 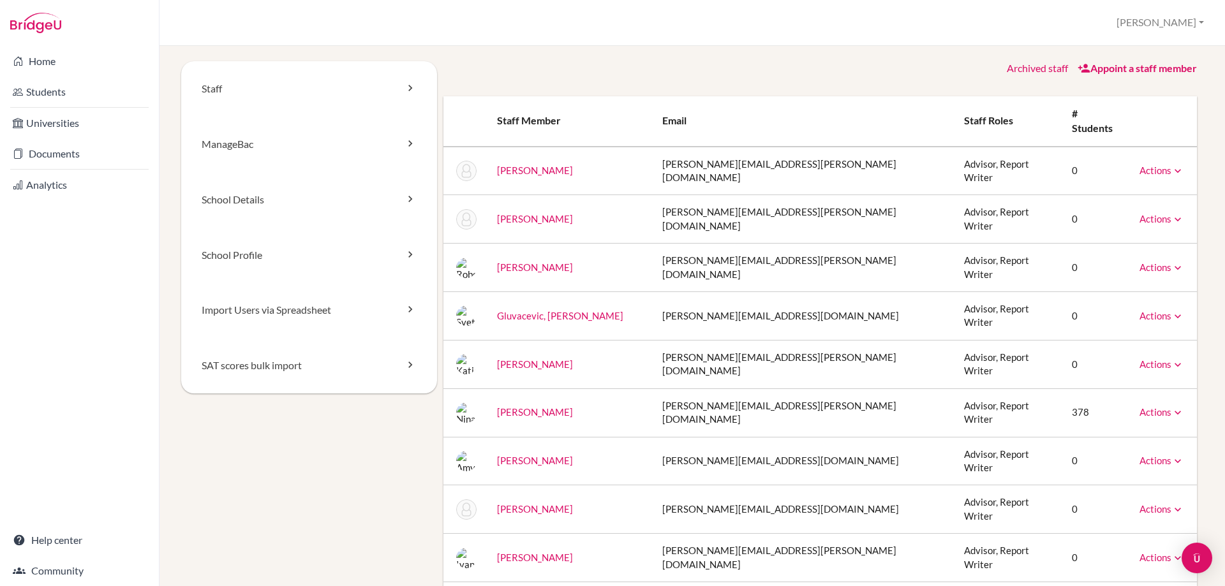 I want to click on img: Katie Hart, so click(x=466, y=364).